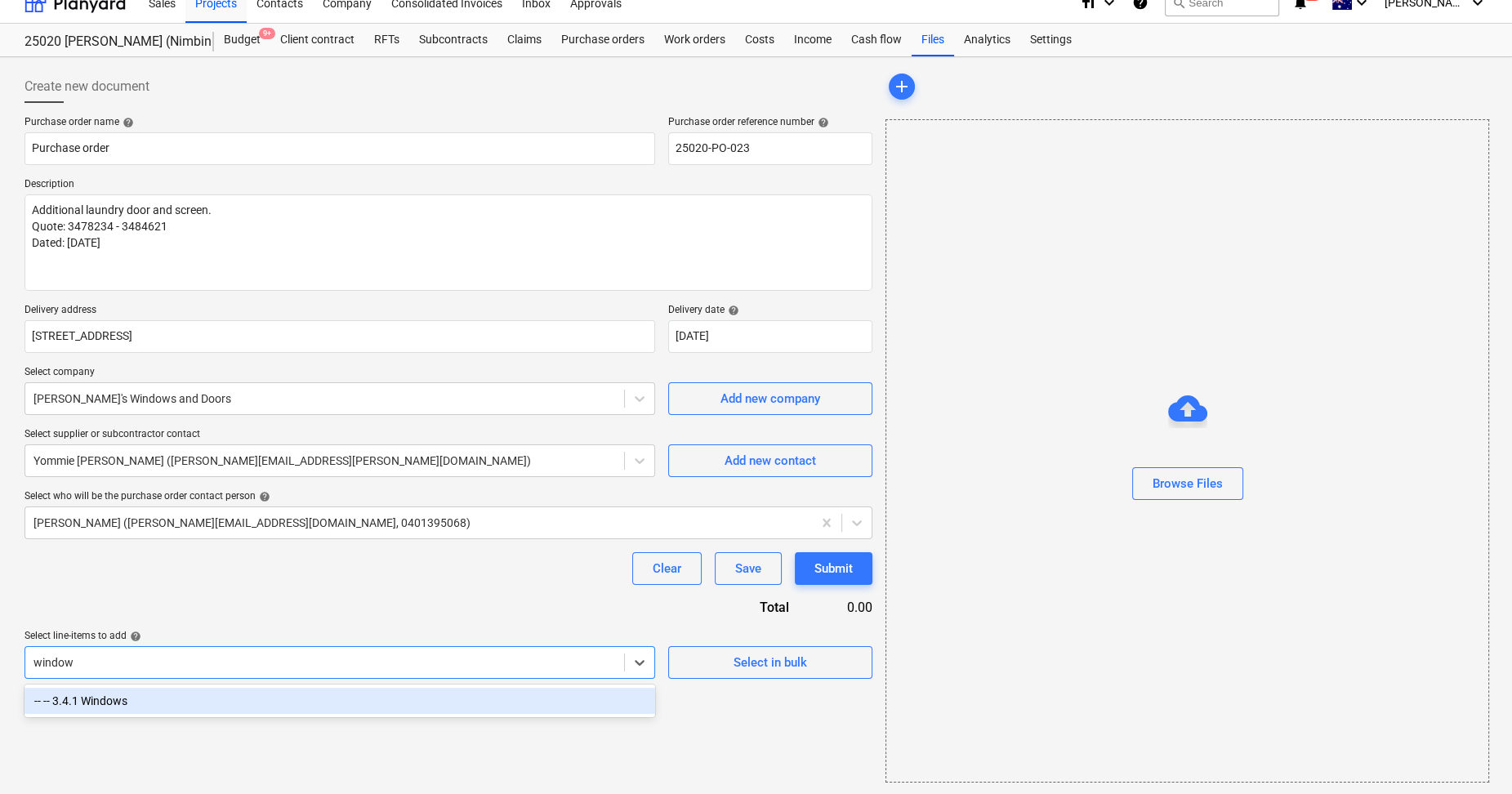  What do you see at coordinates (986, 40) in the screenshot?
I see `div: Analytics` at bounding box center [986, 40].